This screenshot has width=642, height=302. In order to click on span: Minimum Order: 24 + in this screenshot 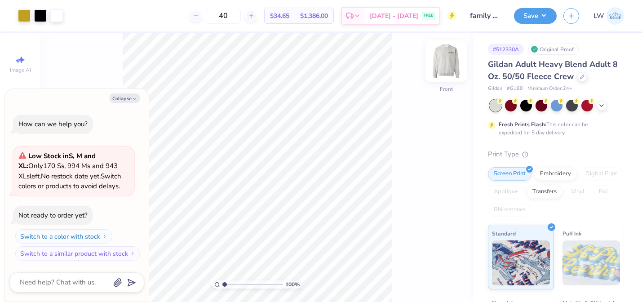, I will do `click(549, 88)`.